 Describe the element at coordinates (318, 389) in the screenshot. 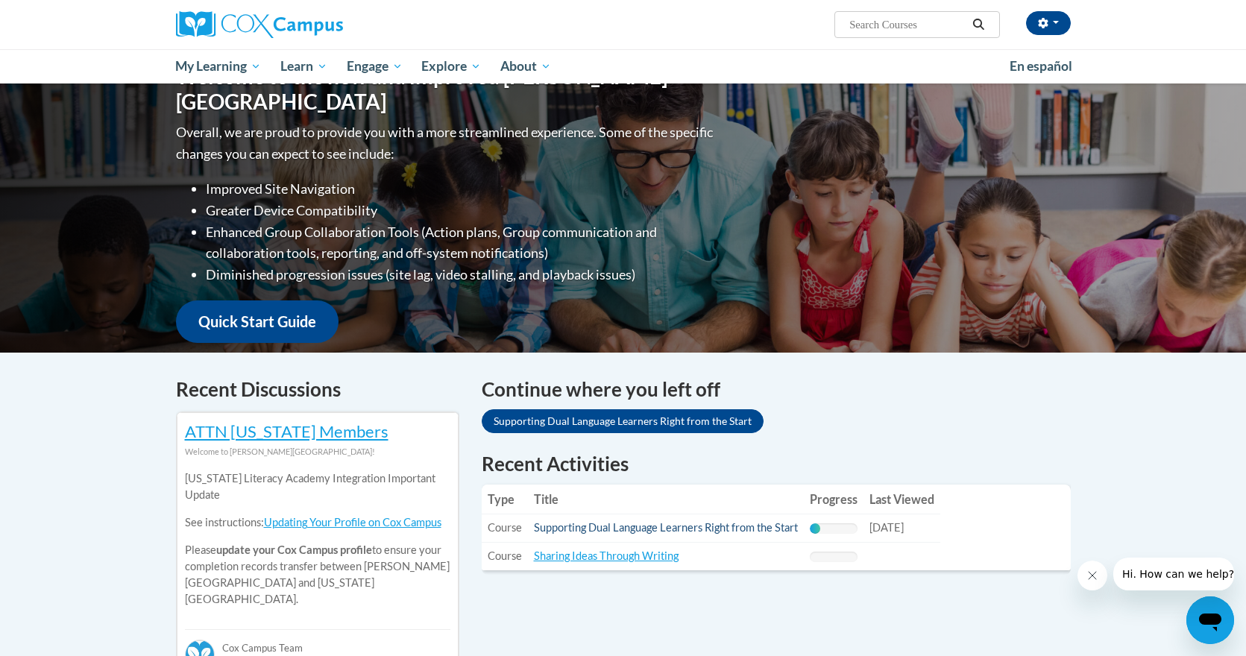

I see `h4: Recent Discussions` at that location.